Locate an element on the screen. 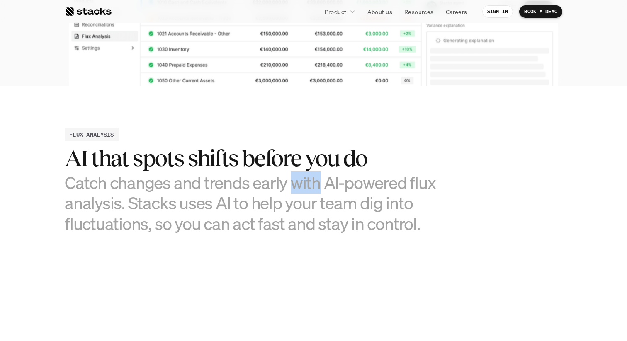 This screenshot has width=627, height=341. h3: Catch changes and trends early with AI-powered flux analysis. Stacks uses AI to help your team di... is located at coordinates (251, 203).